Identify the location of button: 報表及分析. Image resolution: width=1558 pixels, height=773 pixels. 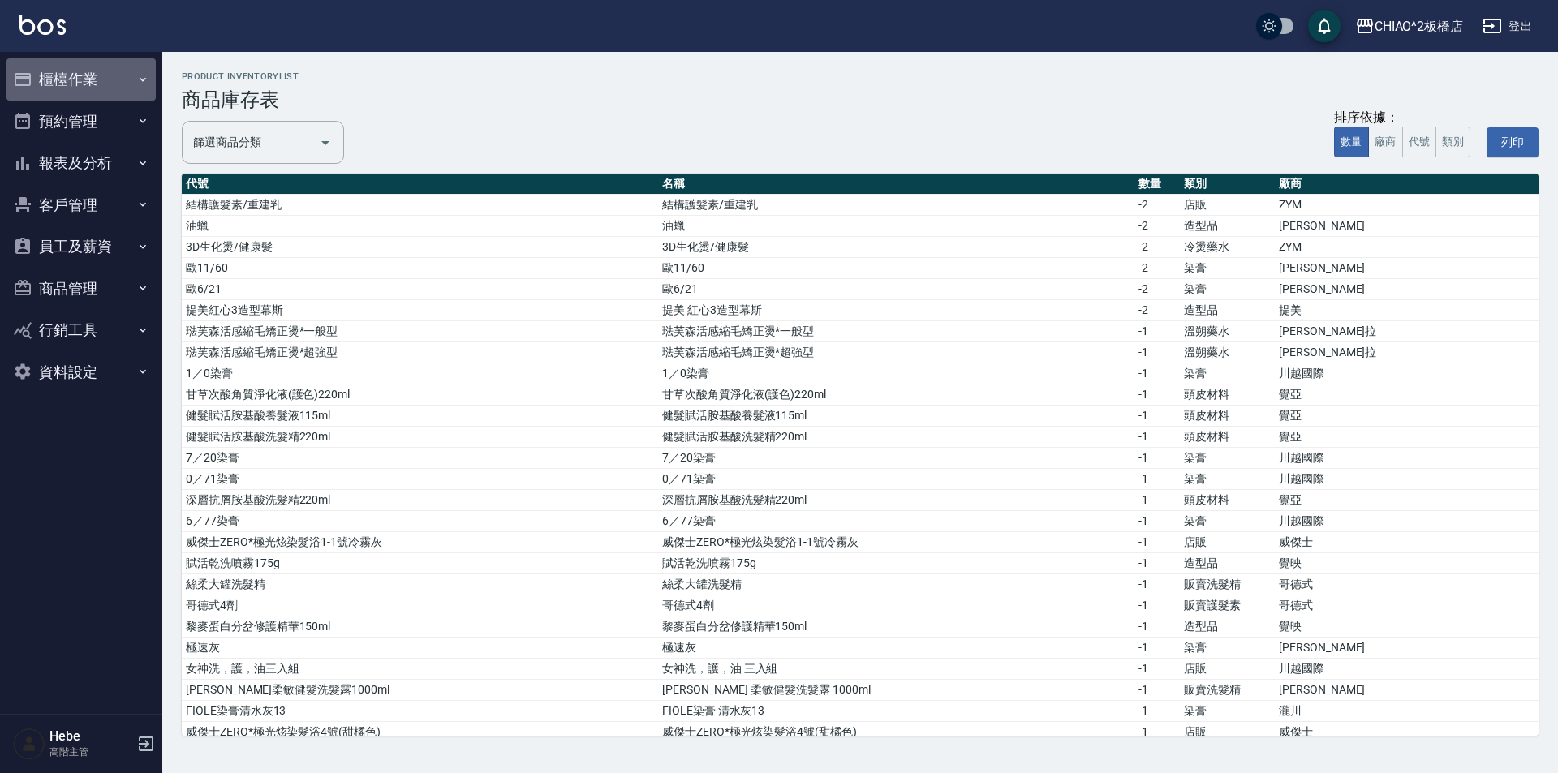
(81, 163).